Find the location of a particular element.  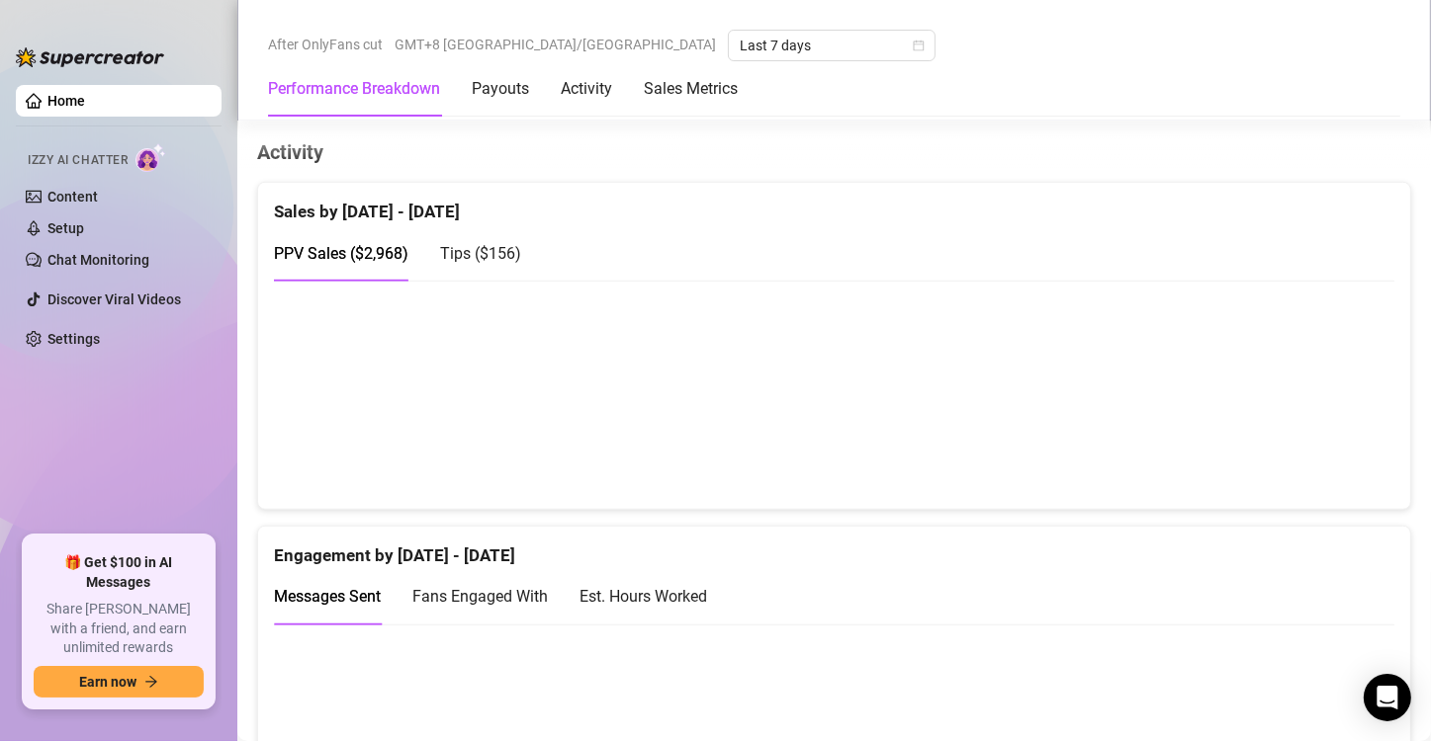

div: Est. Hours Worked is located at coordinates (643, 596).